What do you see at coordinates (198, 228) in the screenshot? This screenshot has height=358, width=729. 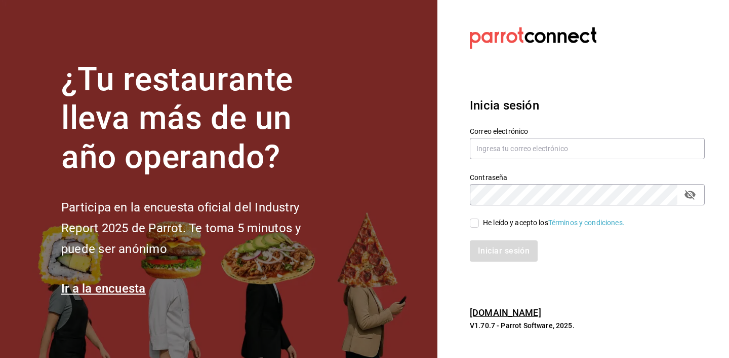 I see `h2: Participa en la encuesta oficial del Industry Report 2025 de Parrot. Te toma 5 minutos y puede se...` at bounding box center [198, 228].